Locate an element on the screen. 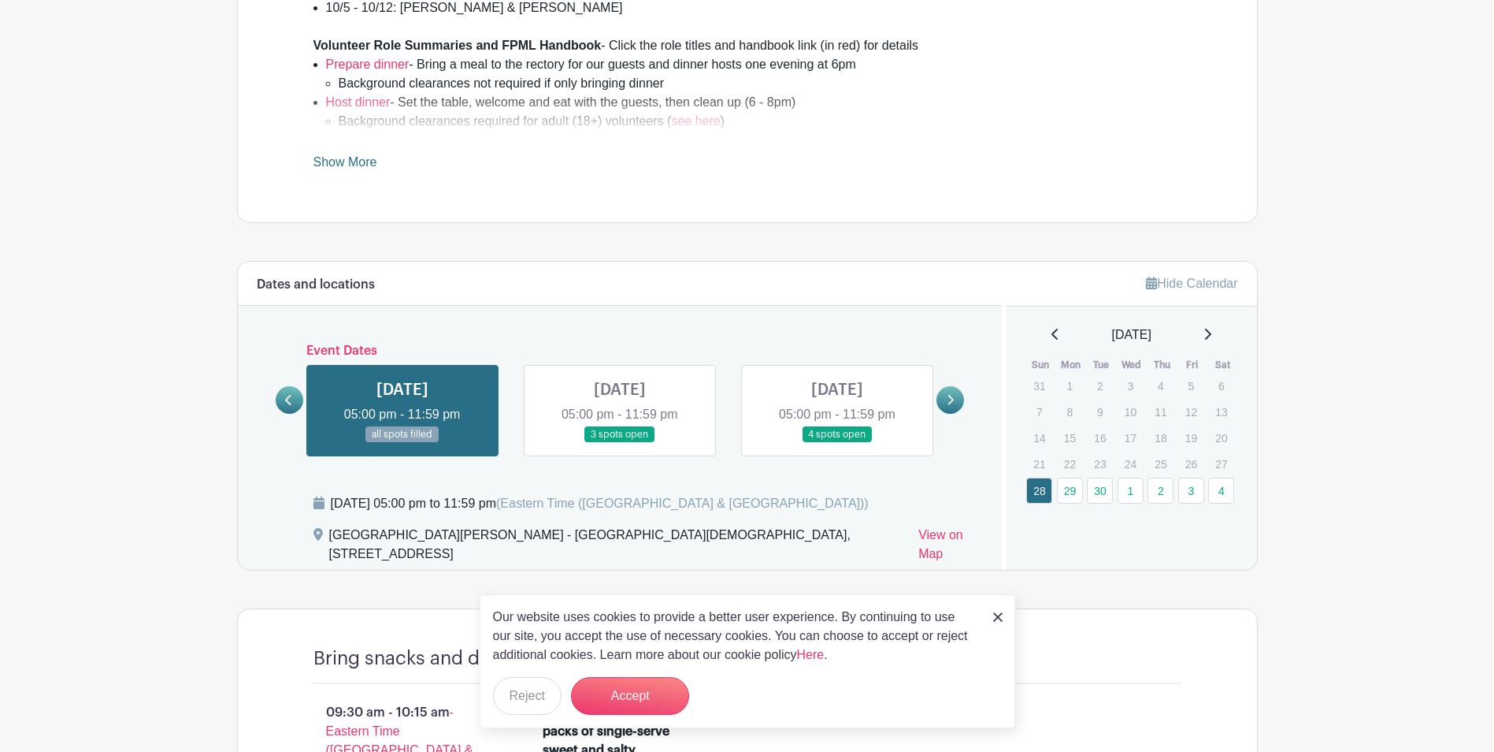 This screenshot has height=752, width=1494. p: 14 is located at coordinates (1039, 437).